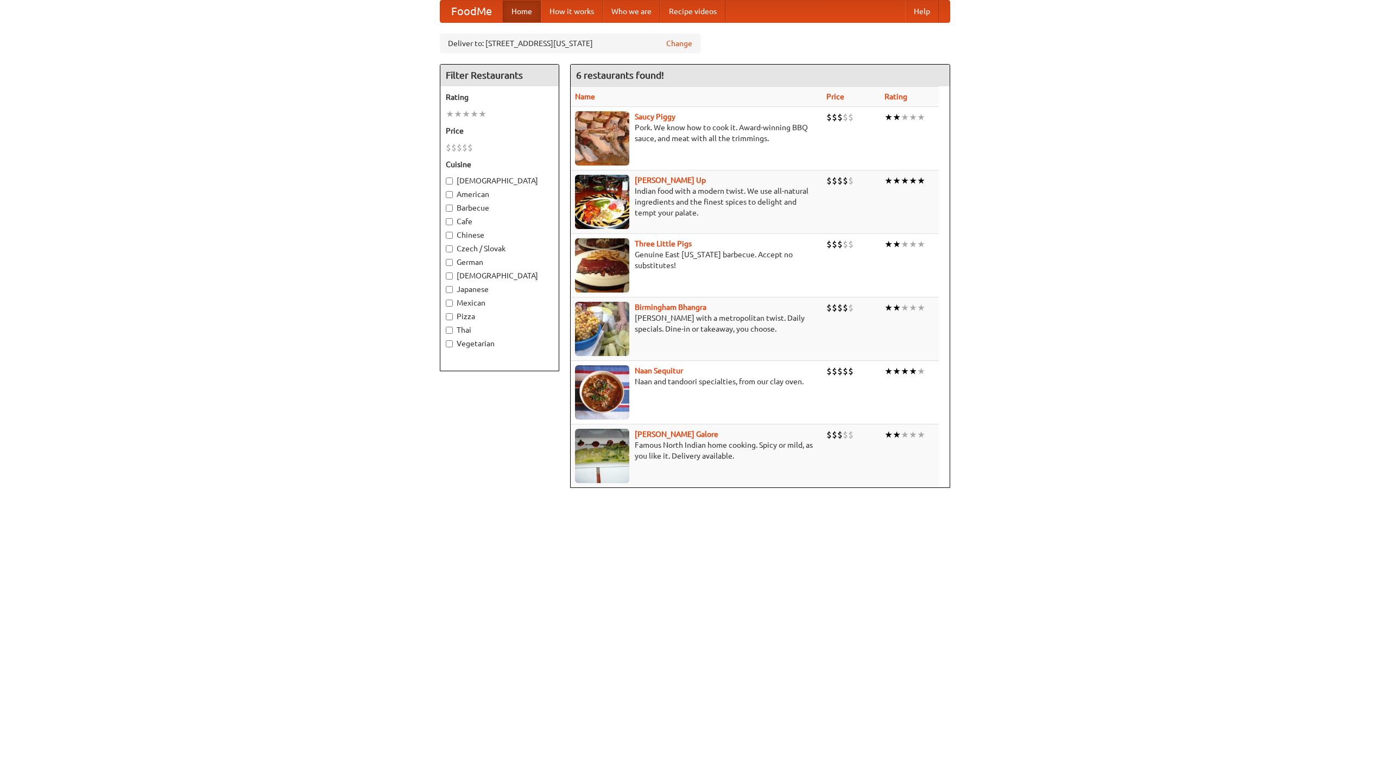 The image size is (1390, 768). I want to click on p: Famous North Indian home cooking. Spicy or mild, as you like it. Delivery available., so click(696, 451).